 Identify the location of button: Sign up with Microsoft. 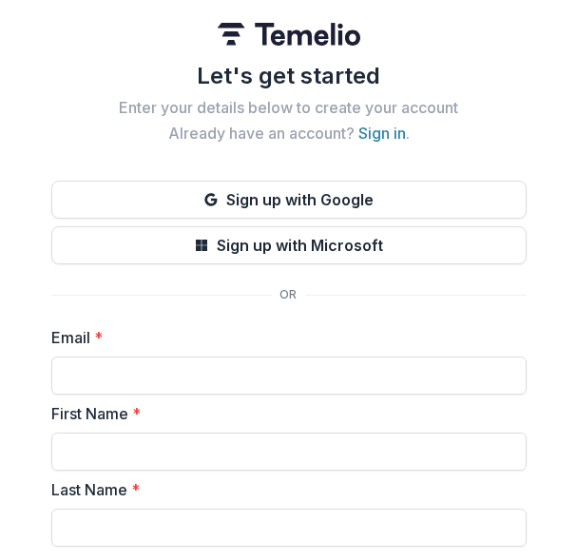
(289, 245).